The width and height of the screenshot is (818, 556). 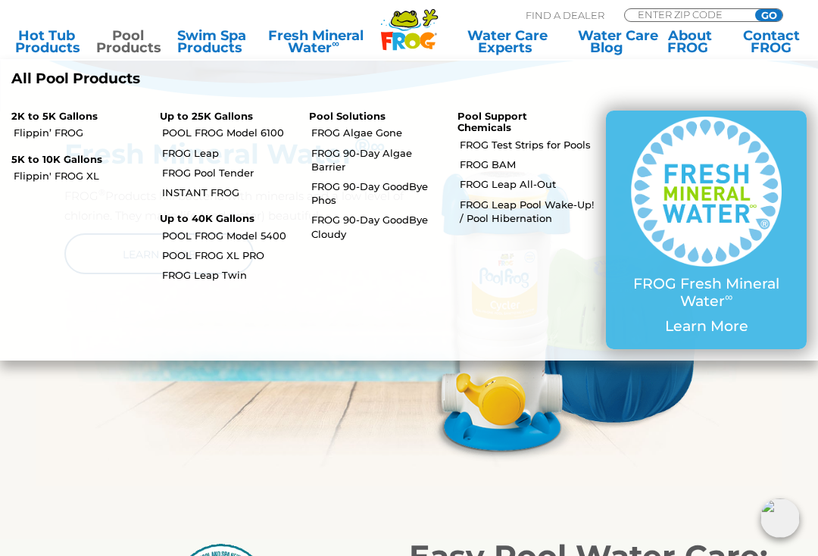 I want to click on a: Hot TubProducts, so click(x=46, y=42).